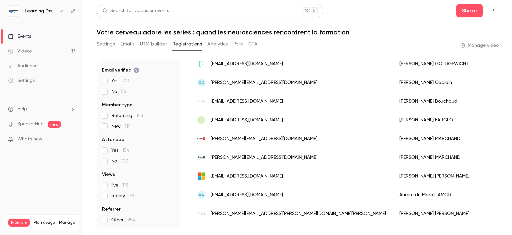  I want to click on button: Analytics, so click(218, 44).